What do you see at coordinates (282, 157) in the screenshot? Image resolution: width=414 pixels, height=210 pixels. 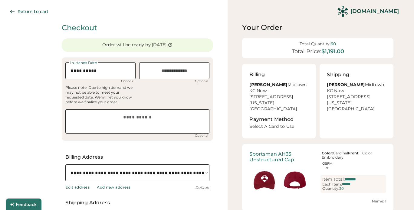 I see `div: Sportsman AH35 Unstructured Cap` at bounding box center [282, 157].